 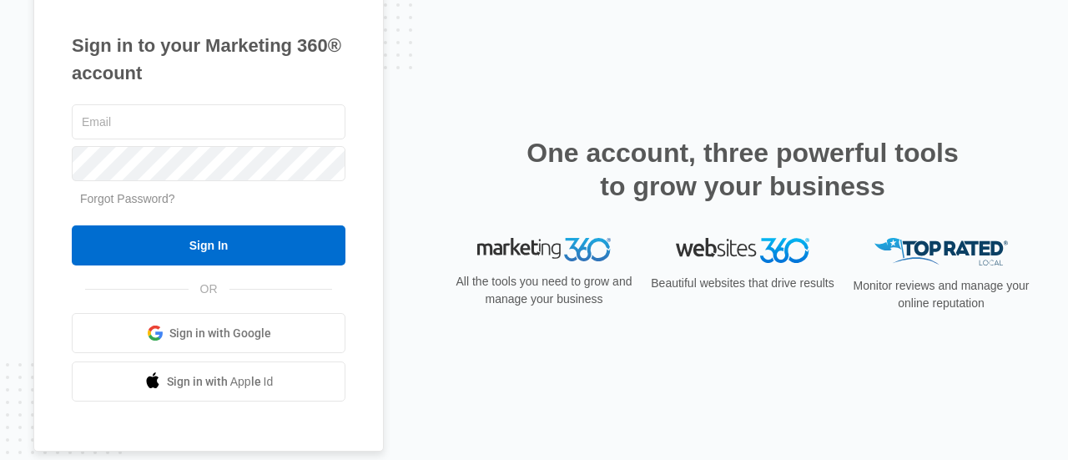 I want to click on p: Monitor reviews and manage your online reputation, so click(x=941, y=294).